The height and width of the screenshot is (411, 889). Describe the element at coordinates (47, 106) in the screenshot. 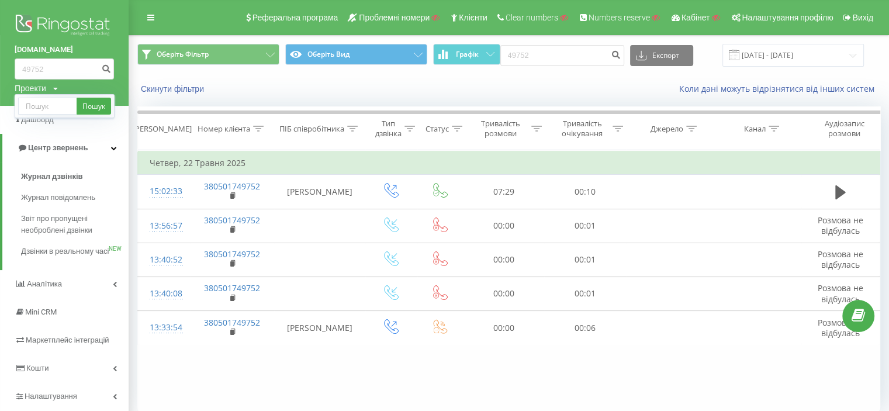

I see `input: Пошук` at that location.